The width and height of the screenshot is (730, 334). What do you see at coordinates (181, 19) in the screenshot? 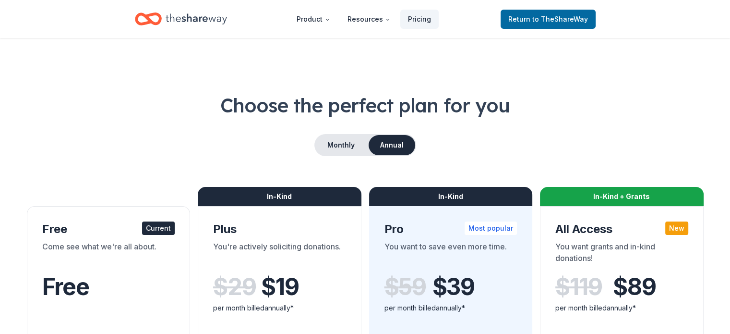
I see `a: Home` at bounding box center [181, 19].